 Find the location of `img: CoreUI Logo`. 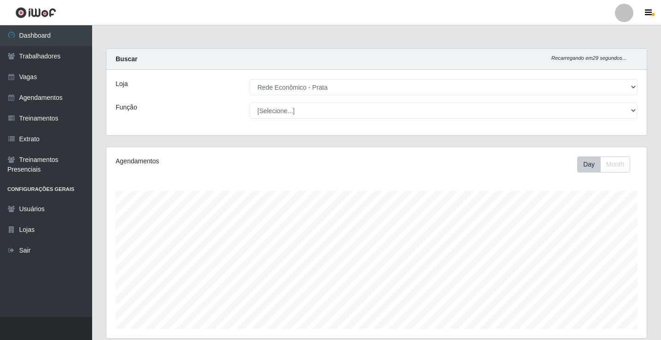

img: CoreUI Logo is located at coordinates (35, 12).